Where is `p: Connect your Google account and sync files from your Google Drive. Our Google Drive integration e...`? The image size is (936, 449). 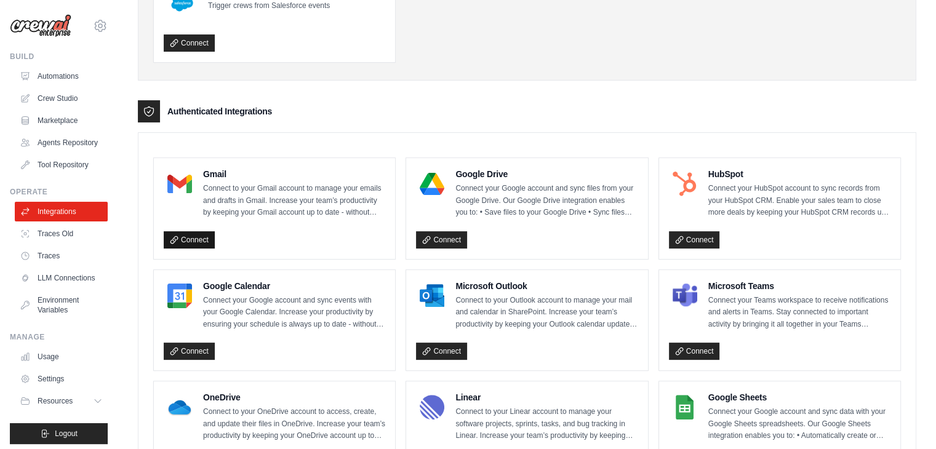 p: Connect your Google account and sync files from your Google Drive. Our Google Drive integration e... is located at coordinates (547, 201).